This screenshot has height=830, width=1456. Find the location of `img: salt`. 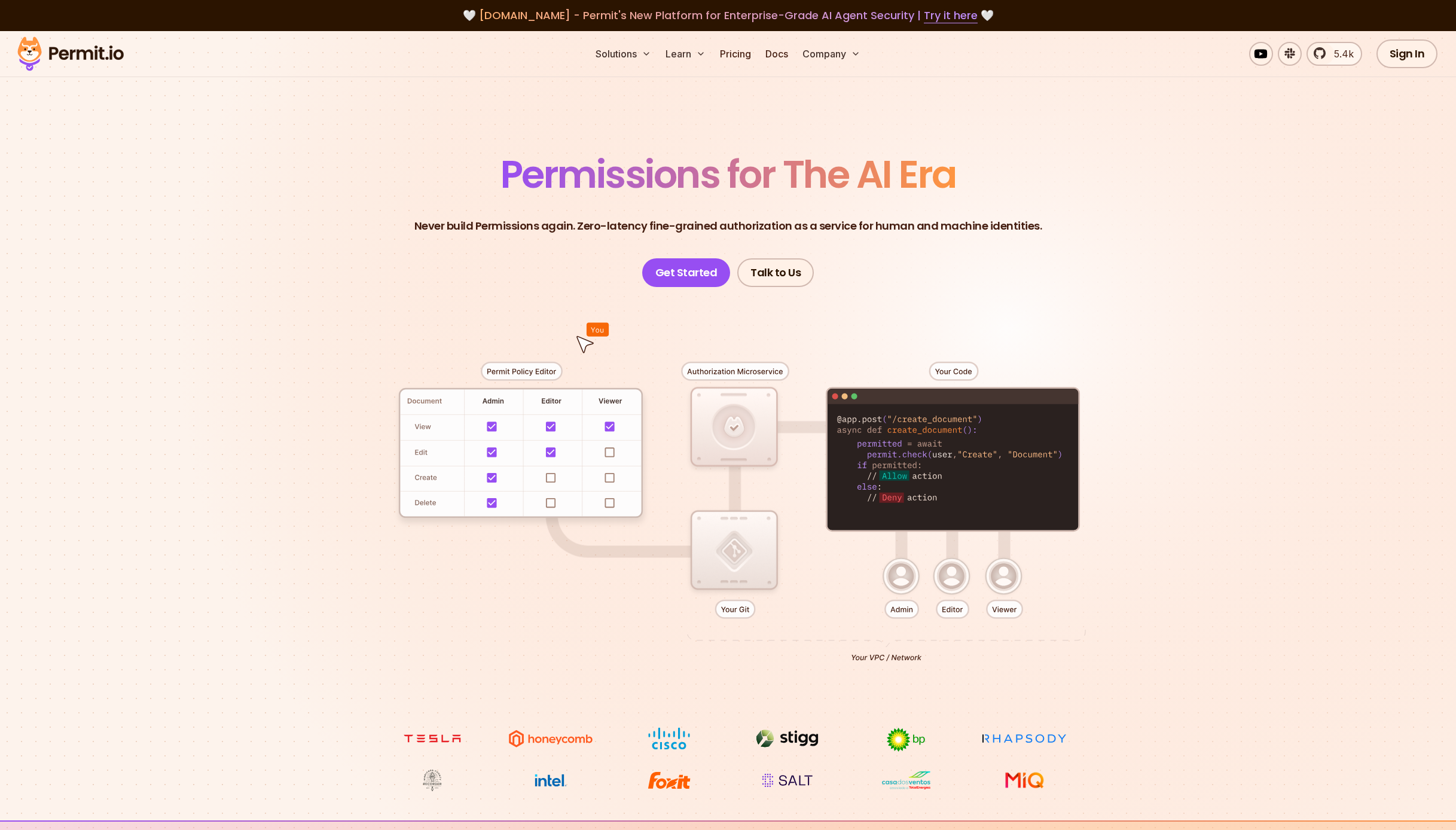

img: salt is located at coordinates (787, 781).